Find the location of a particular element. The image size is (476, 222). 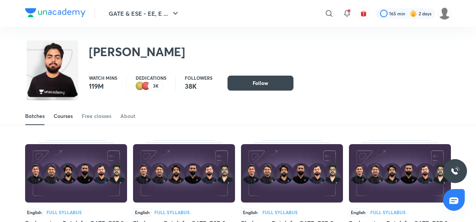

p: Watch mins is located at coordinates (103, 78).